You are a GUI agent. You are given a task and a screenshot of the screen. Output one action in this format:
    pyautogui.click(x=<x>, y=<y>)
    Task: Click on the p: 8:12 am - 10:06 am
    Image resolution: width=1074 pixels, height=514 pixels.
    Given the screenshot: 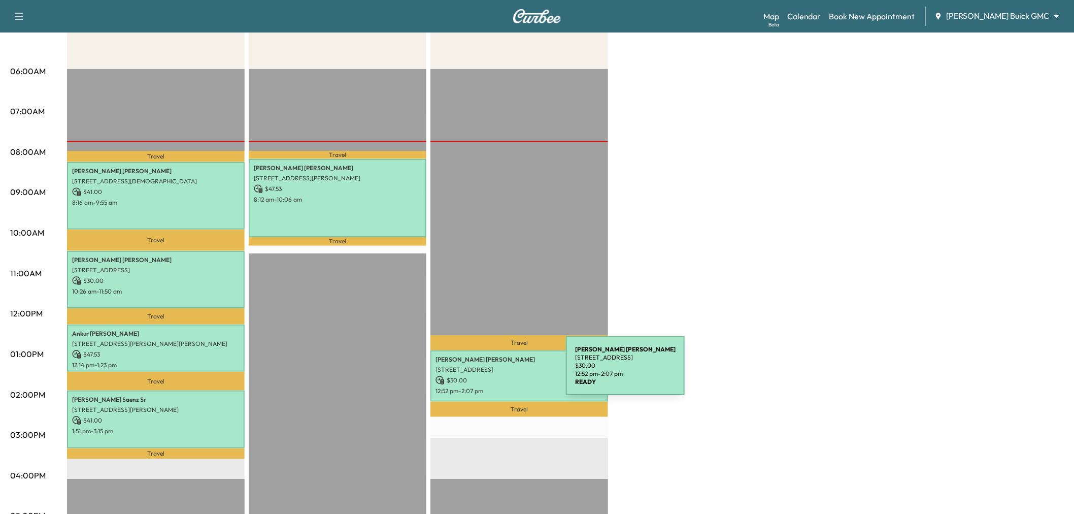 What is the action you would take?
    pyautogui.click(x=338, y=199)
    